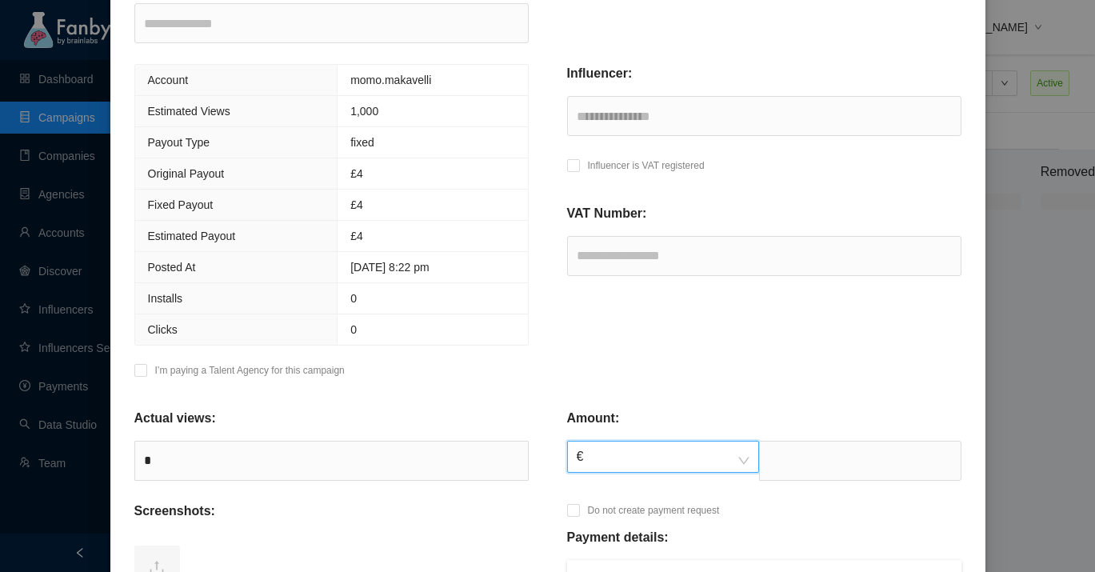 This screenshot has height=572, width=1095. I want to click on span: Payout Type, so click(179, 142).